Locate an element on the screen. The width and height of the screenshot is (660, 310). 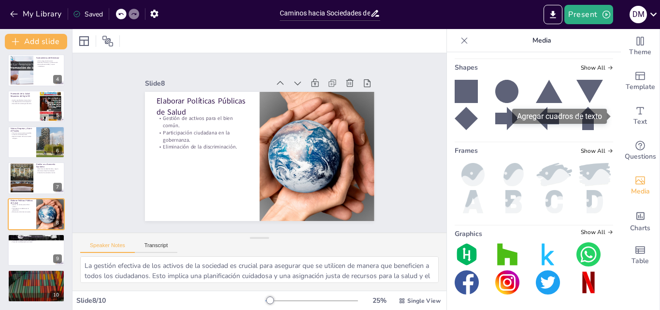
img: d.png is located at coordinates (595, 201).